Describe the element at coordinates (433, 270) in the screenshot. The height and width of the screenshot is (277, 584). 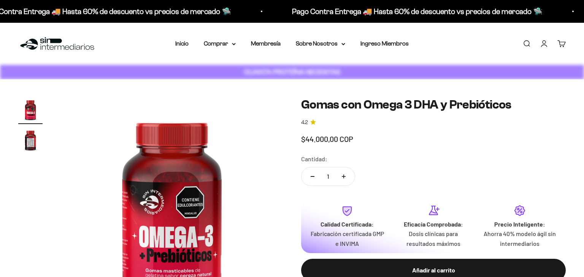
I see `div: Añadir al carrito` at that location.